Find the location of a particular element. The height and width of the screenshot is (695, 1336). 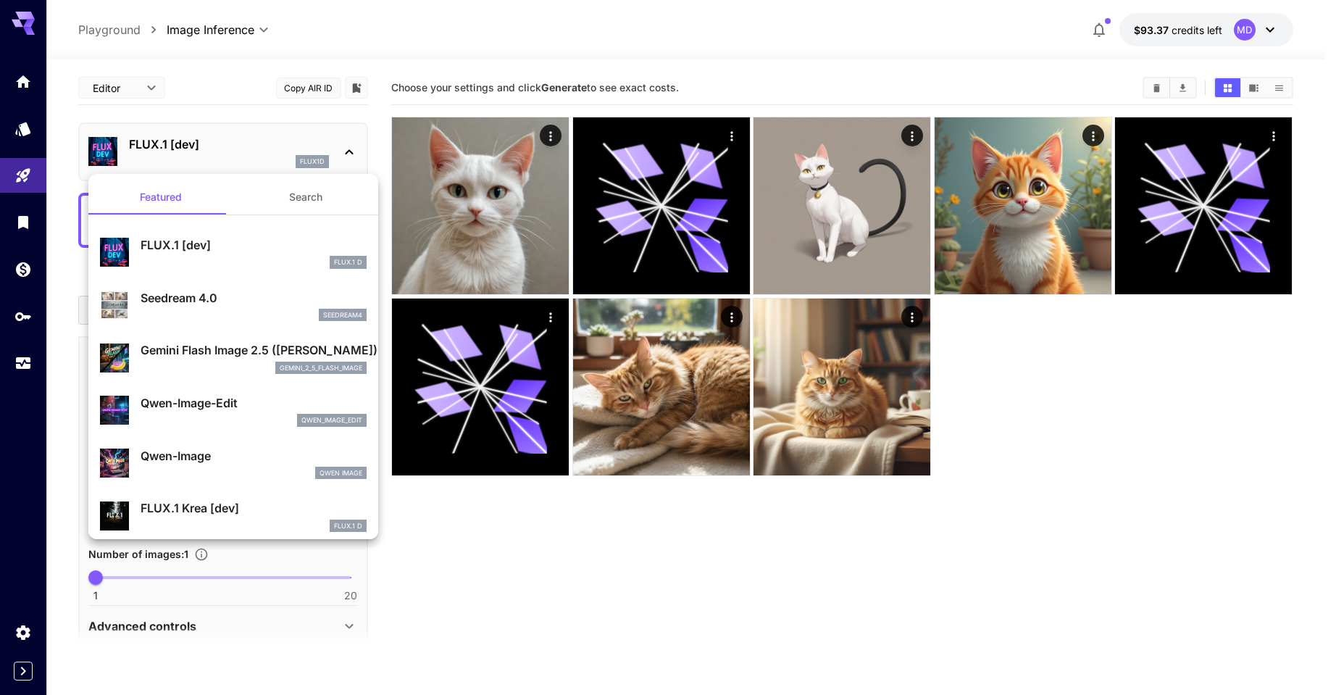

p: Qwen-Image is located at coordinates (253, 456).